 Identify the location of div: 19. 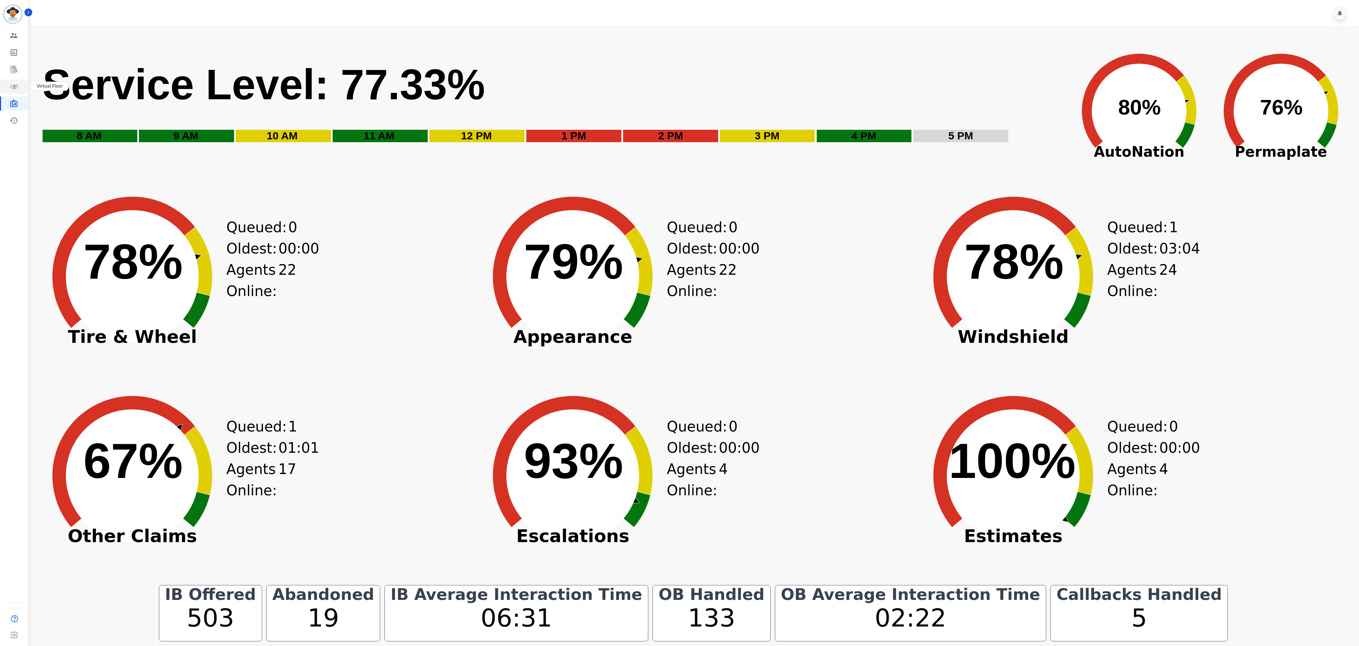
(323, 618).